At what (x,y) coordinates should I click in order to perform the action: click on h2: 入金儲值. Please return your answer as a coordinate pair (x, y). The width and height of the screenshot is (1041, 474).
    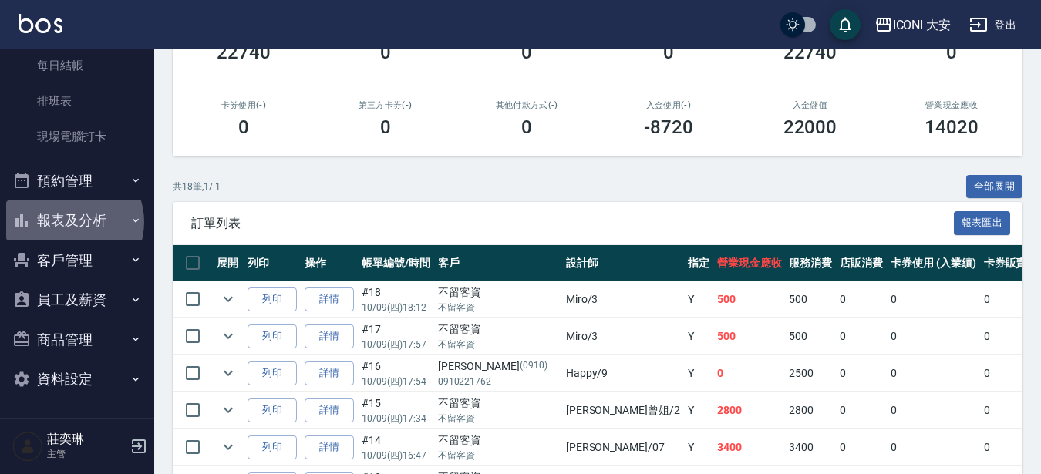
    Looking at the image, I should click on (810, 105).